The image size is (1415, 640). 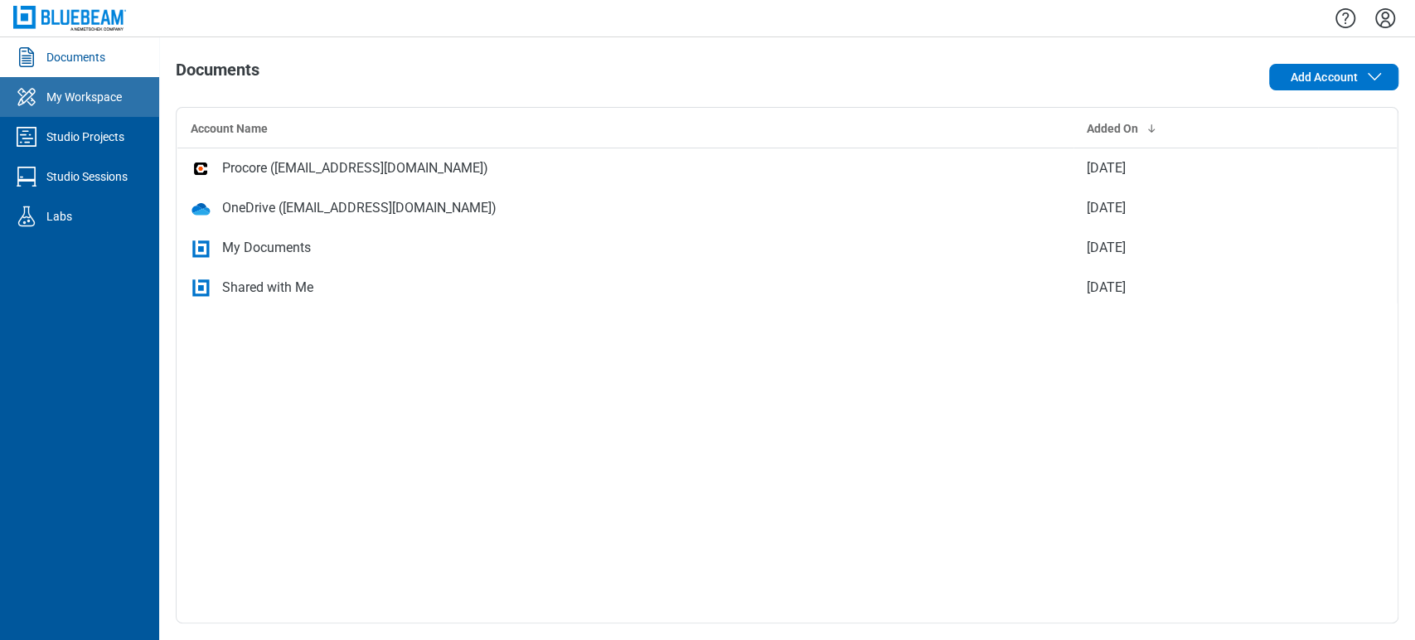 What do you see at coordinates (27, 177) in the screenshot?
I see `svg: Studio Sessions` at bounding box center [27, 177].